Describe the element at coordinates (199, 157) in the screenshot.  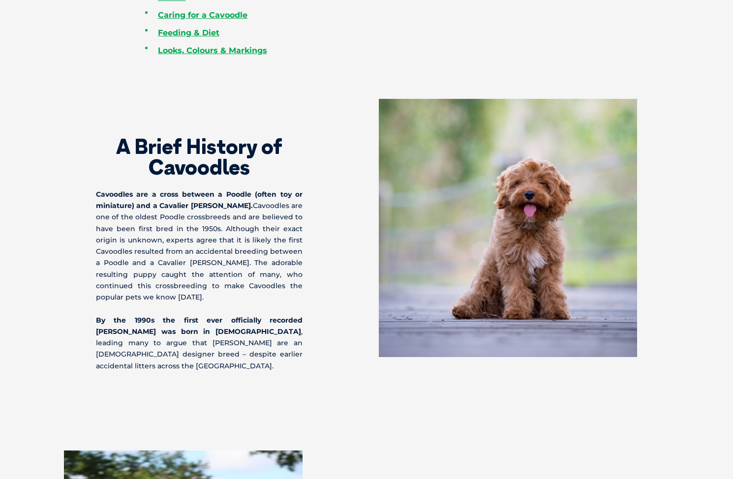
I see `h2: A Brief History of Cavoodles` at that location.